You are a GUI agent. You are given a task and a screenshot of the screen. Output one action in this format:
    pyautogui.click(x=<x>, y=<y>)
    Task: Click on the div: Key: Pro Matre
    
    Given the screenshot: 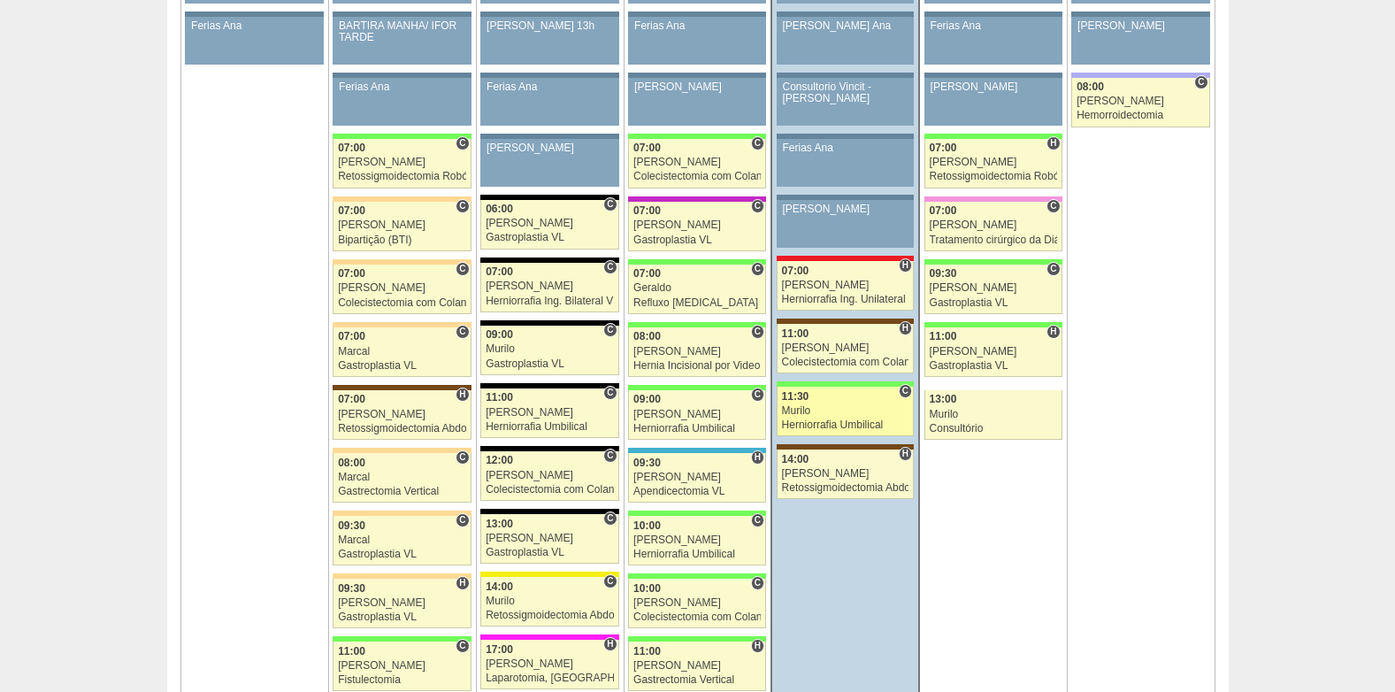 What is the action you would take?
    pyautogui.click(x=549, y=637)
    